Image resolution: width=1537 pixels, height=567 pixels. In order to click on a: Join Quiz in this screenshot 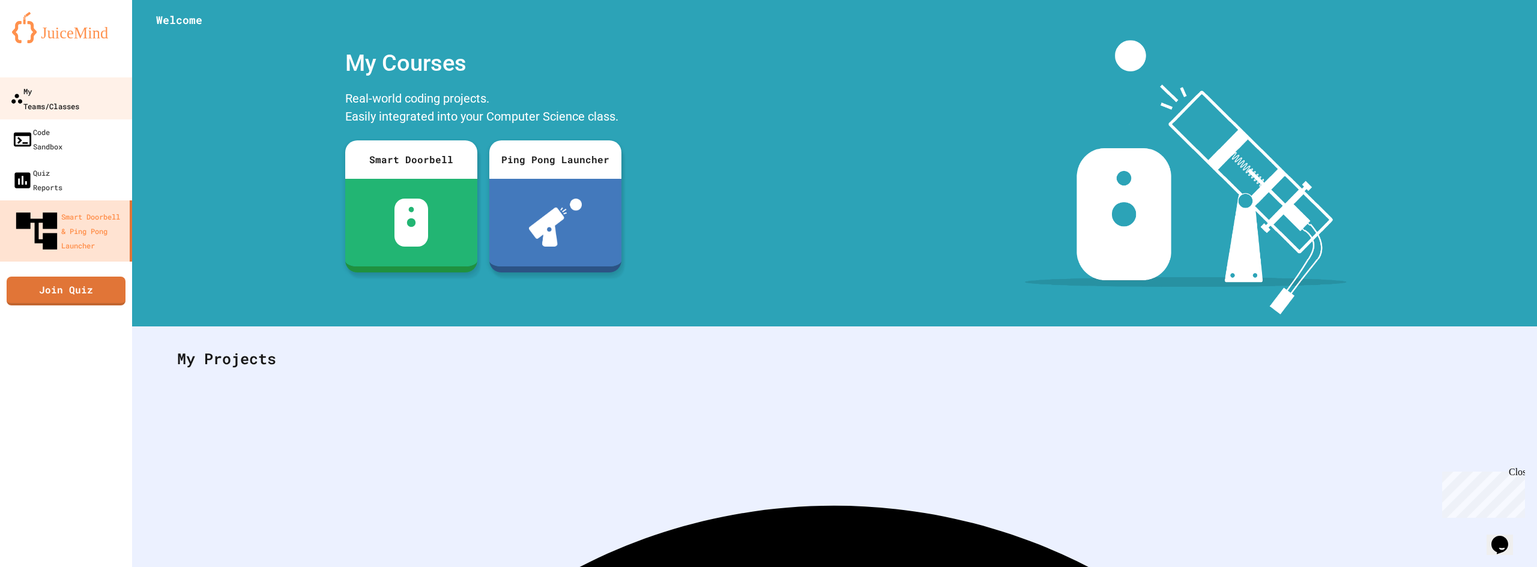, I will do `click(66, 291)`.